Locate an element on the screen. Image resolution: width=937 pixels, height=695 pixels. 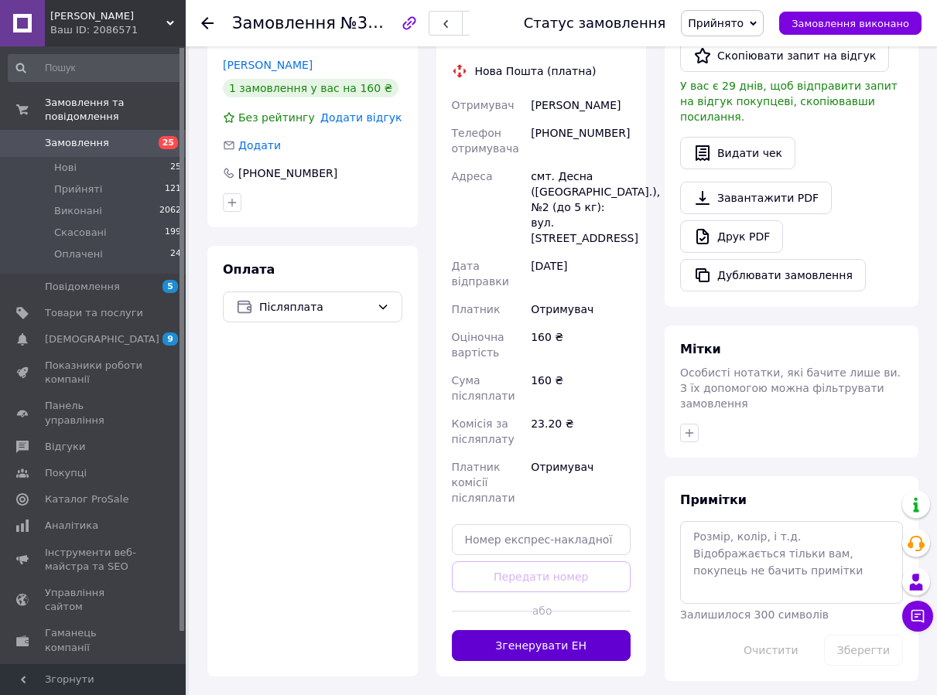
span: Оціночна вартість is located at coordinates (478, 345).